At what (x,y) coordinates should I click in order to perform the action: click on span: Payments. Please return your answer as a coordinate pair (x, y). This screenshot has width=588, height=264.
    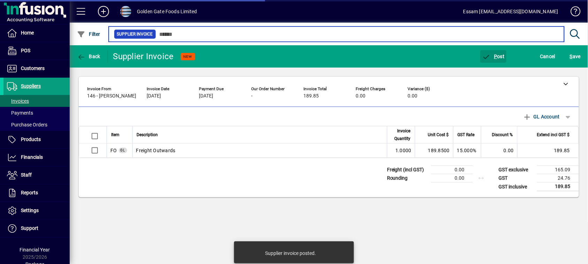
    Looking at the image, I should click on (20, 113).